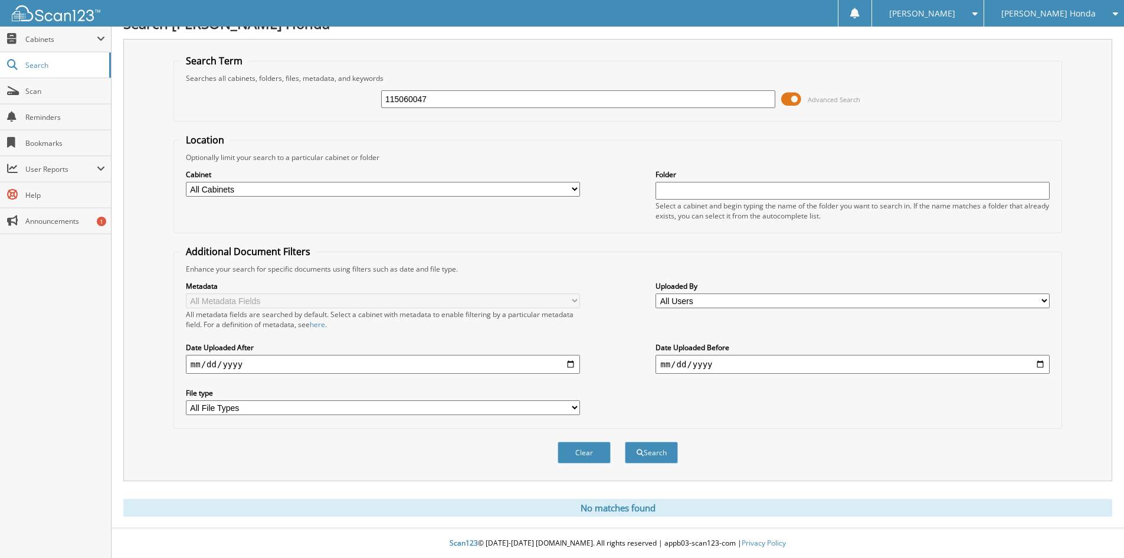 The height and width of the screenshot is (558, 1124). What do you see at coordinates (248, 251) in the screenshot?
I see `legend: Additional Document Filters` at bounding box center [248, 251].